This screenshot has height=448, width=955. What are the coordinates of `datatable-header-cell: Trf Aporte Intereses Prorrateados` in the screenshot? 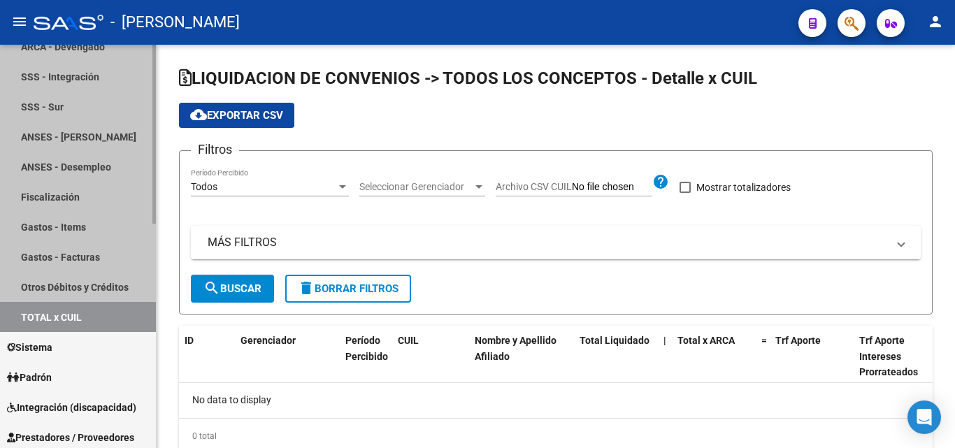 It's located at (895, 356).